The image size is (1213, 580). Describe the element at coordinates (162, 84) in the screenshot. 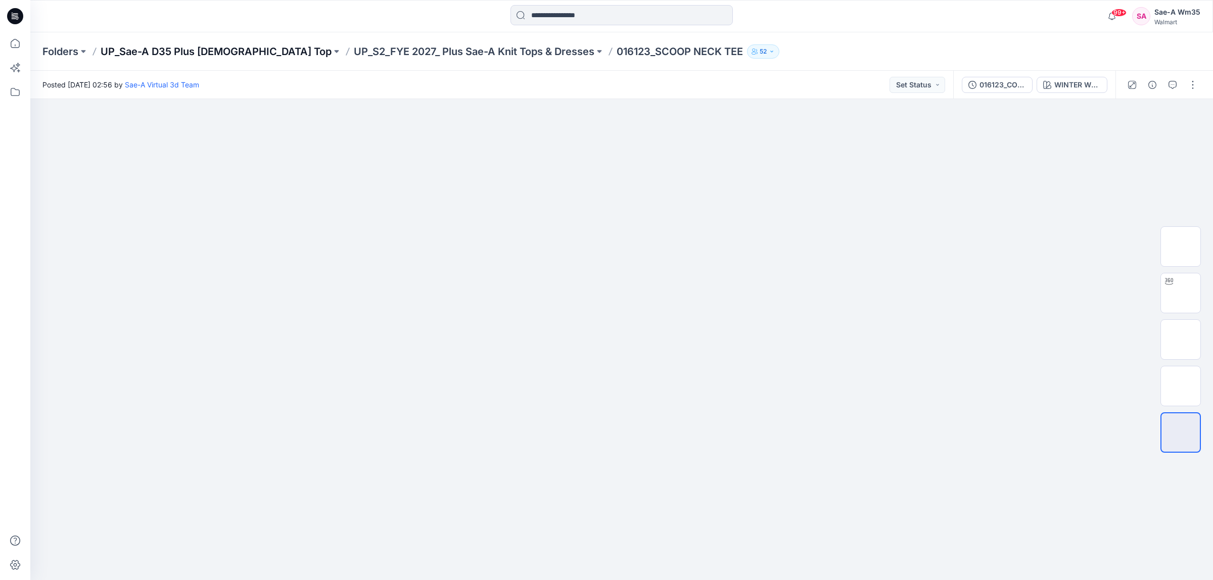

I see `a: Sae-A Virtual 3d Team` at that location.